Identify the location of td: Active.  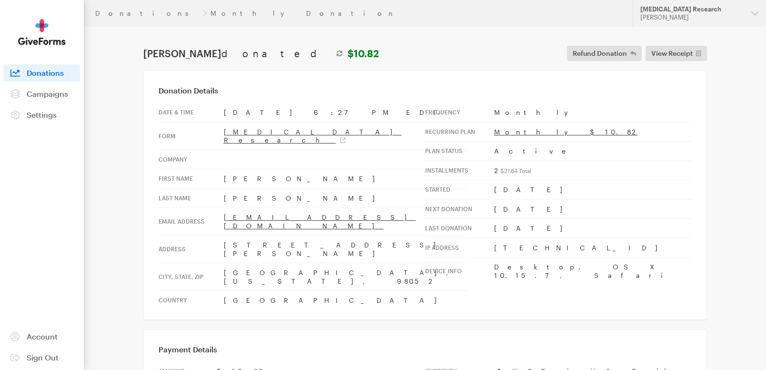
(593, 151).